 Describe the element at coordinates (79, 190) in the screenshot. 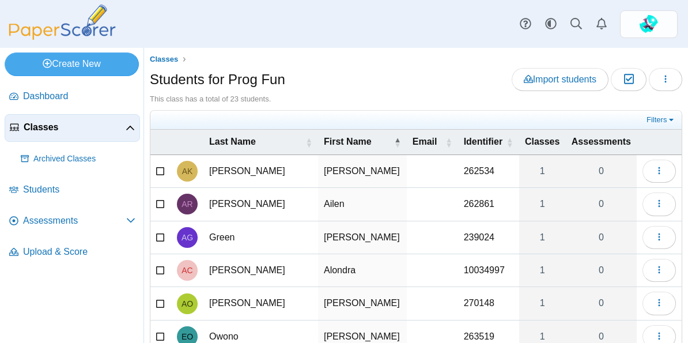

I see `span: Students` at that location.